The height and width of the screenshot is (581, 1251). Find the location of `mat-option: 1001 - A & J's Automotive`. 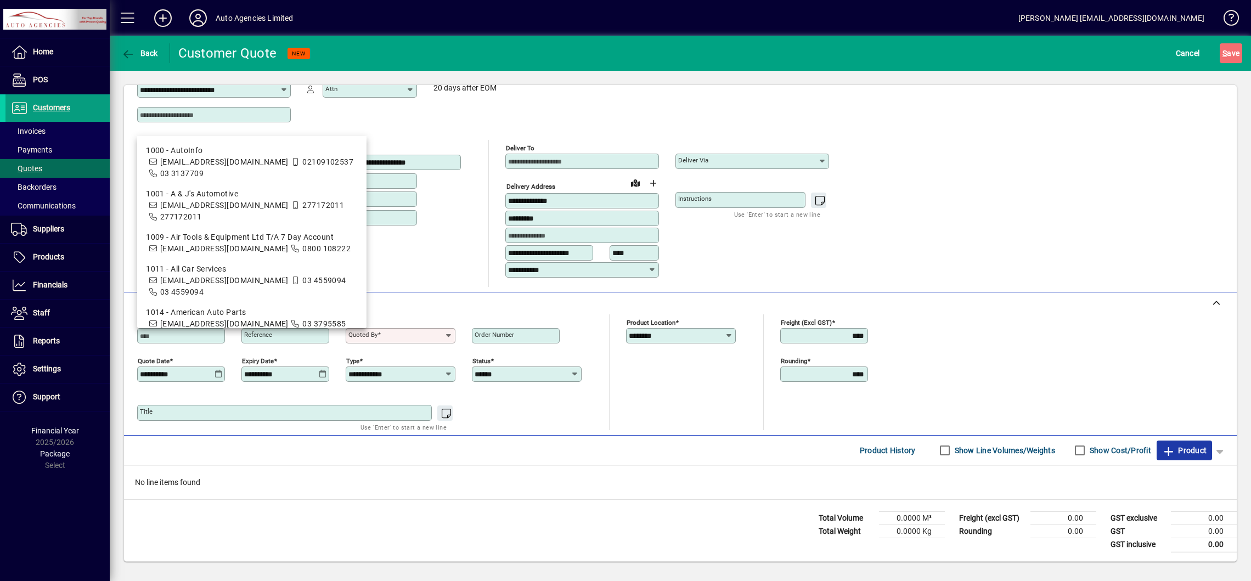

mat-option: 1001 - A & J's Automotive is located at coordinates (252, 205).